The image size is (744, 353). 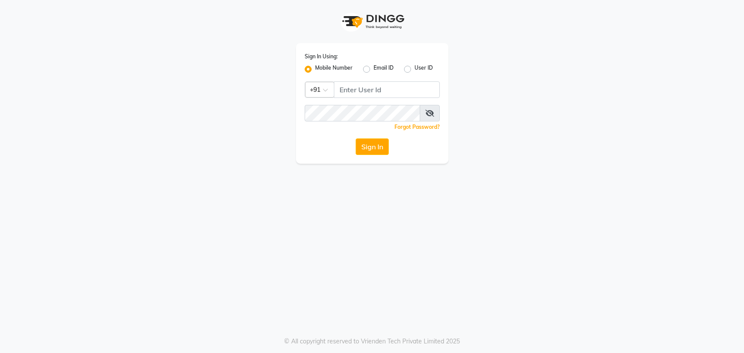 What do you see at coordinates (372, 21) in the screenshot?
I see `img: logo1.svg` at bounding box center [372, 21].